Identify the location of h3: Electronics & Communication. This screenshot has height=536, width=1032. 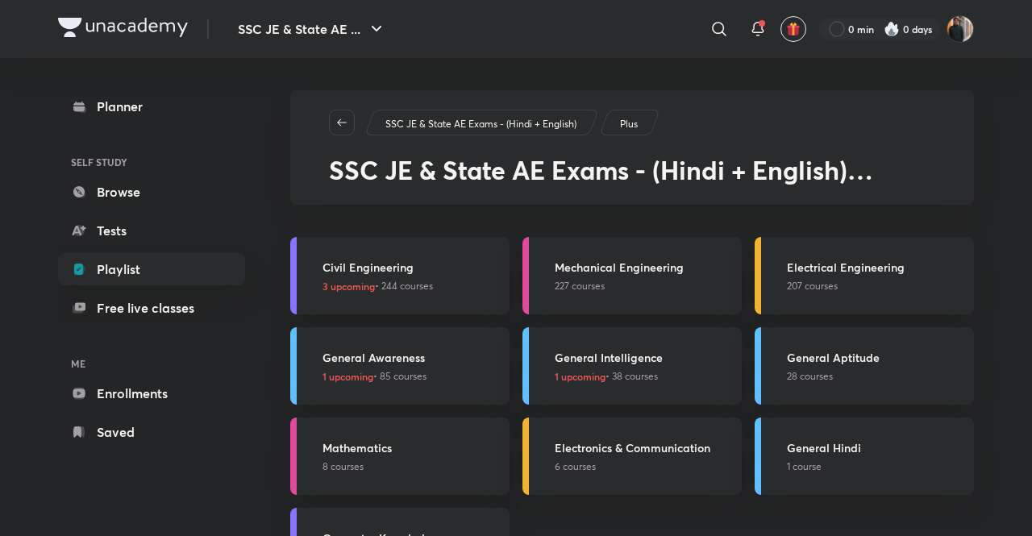
(643, 447).